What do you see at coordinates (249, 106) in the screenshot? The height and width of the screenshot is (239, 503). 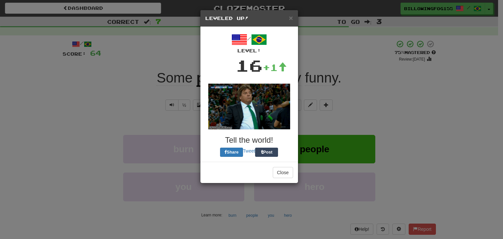 I see `img: soccer-coach-305de1daf777ce53eb89c6f6bc29008043040bc4dbfb934f710cb4871828419f.gif` at bounding box center [249, 106].